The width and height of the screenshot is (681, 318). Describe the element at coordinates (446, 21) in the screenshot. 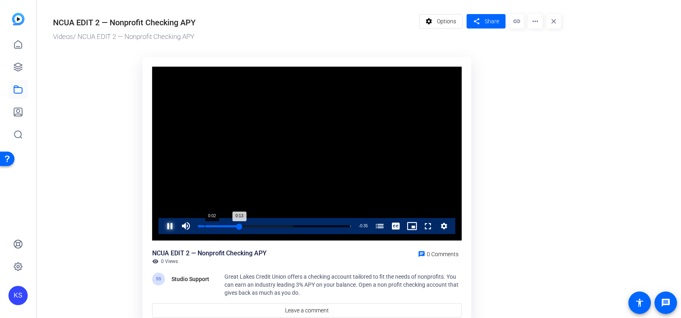

I see `span: Options` at that location.